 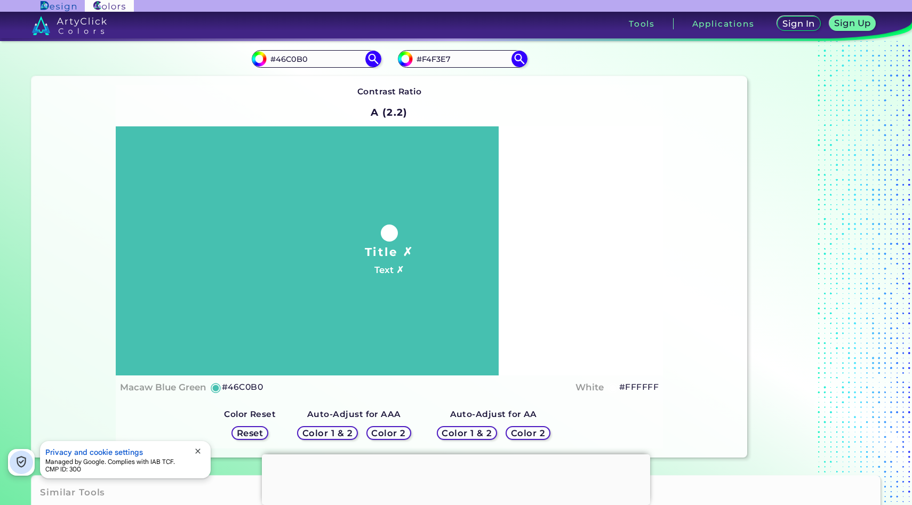 I want to click on h3: Tools, so click(x=642, y=23).